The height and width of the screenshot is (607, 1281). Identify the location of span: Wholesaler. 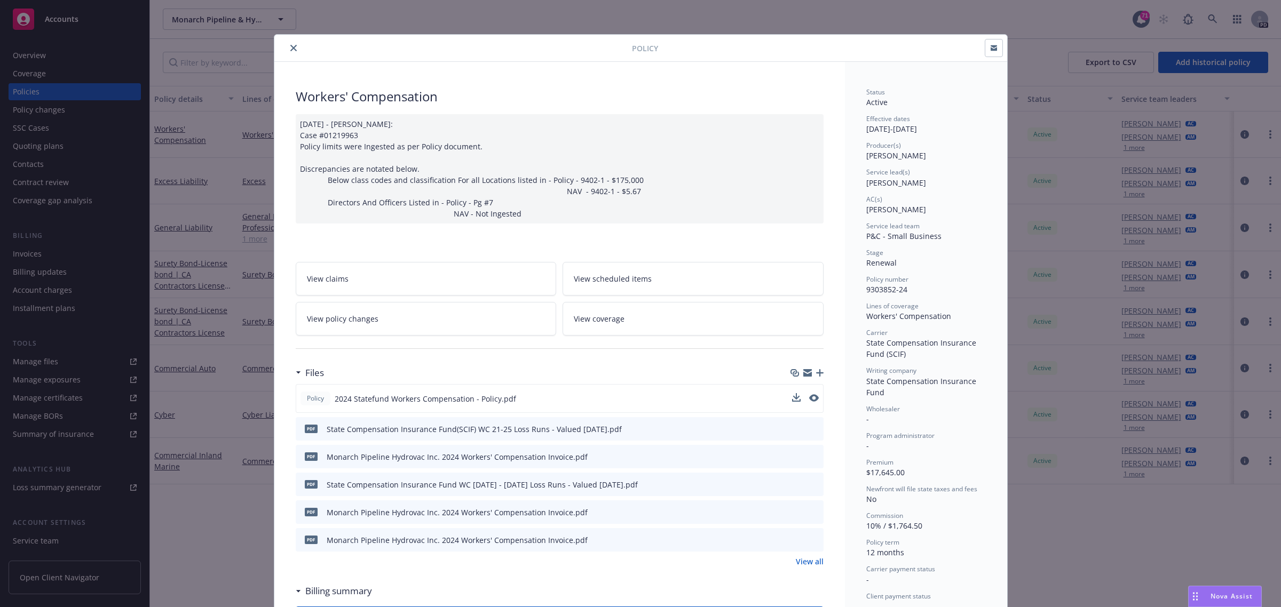
(883, 409).